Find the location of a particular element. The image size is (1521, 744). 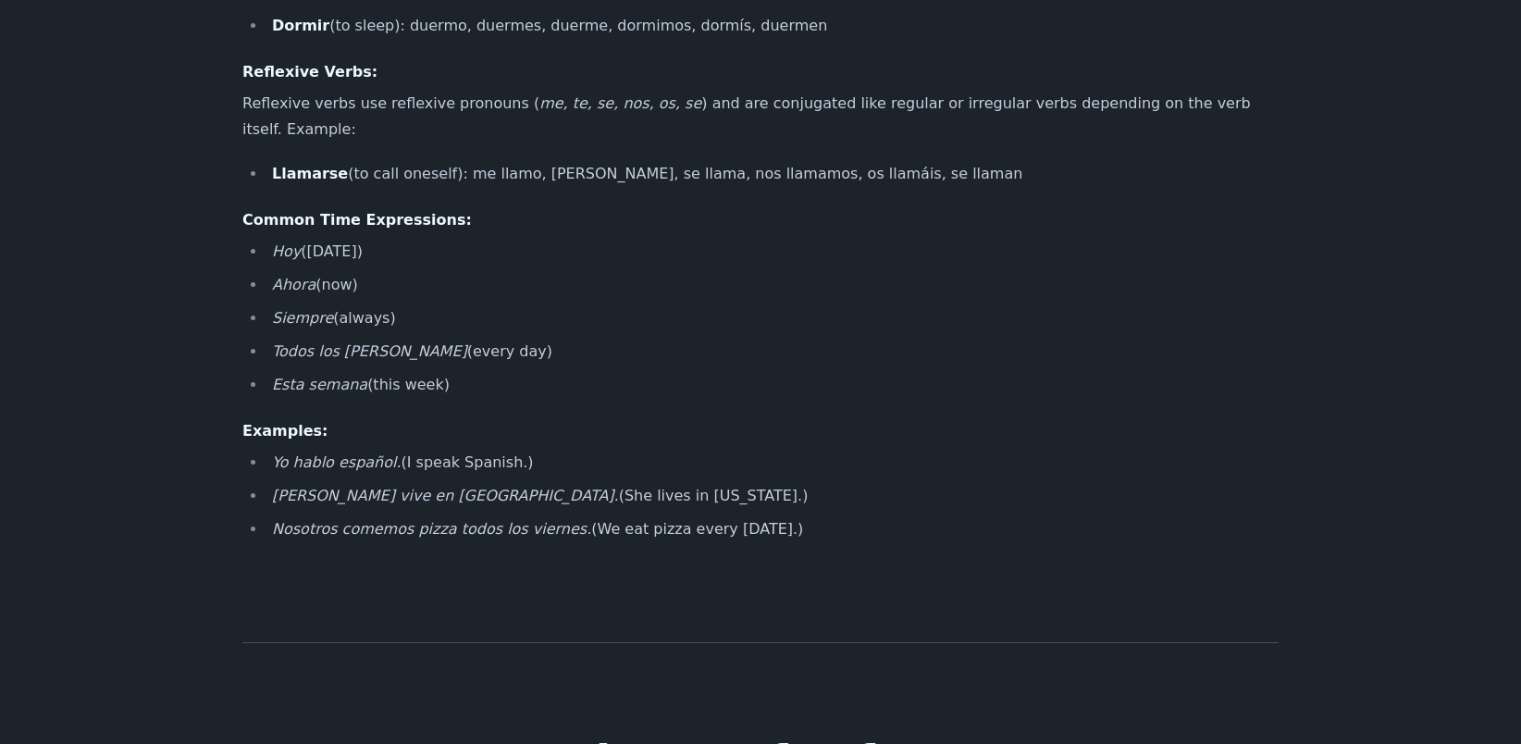

em: Nosotros comemos pizza todos los viernes. is located at coordinates (431, 528).